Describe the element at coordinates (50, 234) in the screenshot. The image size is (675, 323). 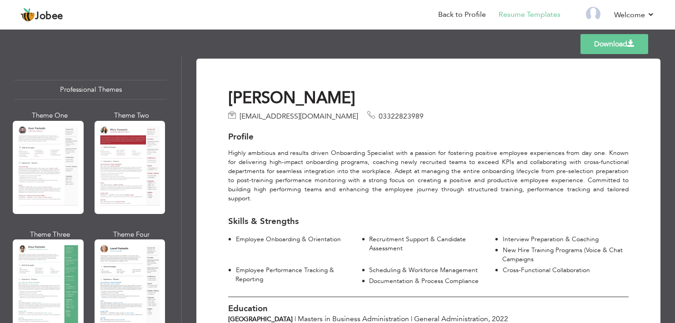
I see `div: Theme Three` at that location.